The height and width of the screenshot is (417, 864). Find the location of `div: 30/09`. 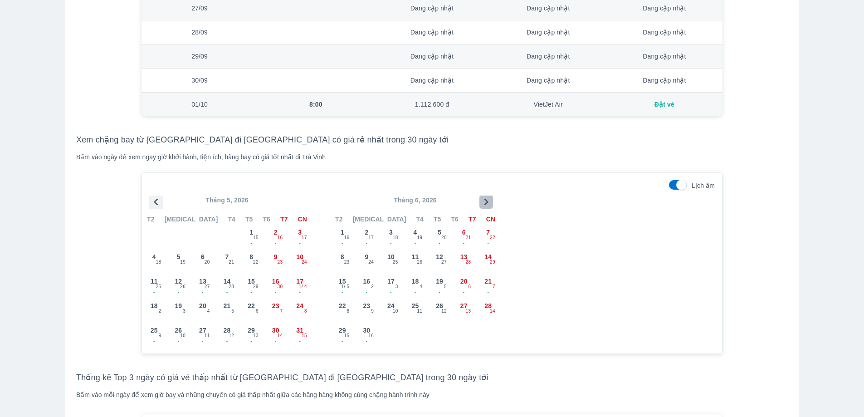

div: 30/09 is located at coordinates (199, 80).